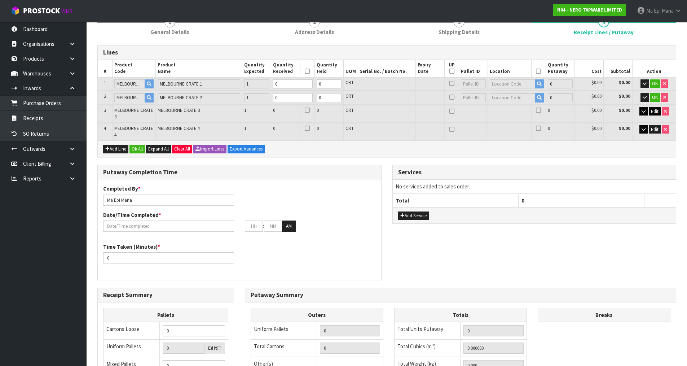  What do you see at coordinates (158, 149) in the screenshot?
I see `span: Expand All` at bounding box center [158, 149].